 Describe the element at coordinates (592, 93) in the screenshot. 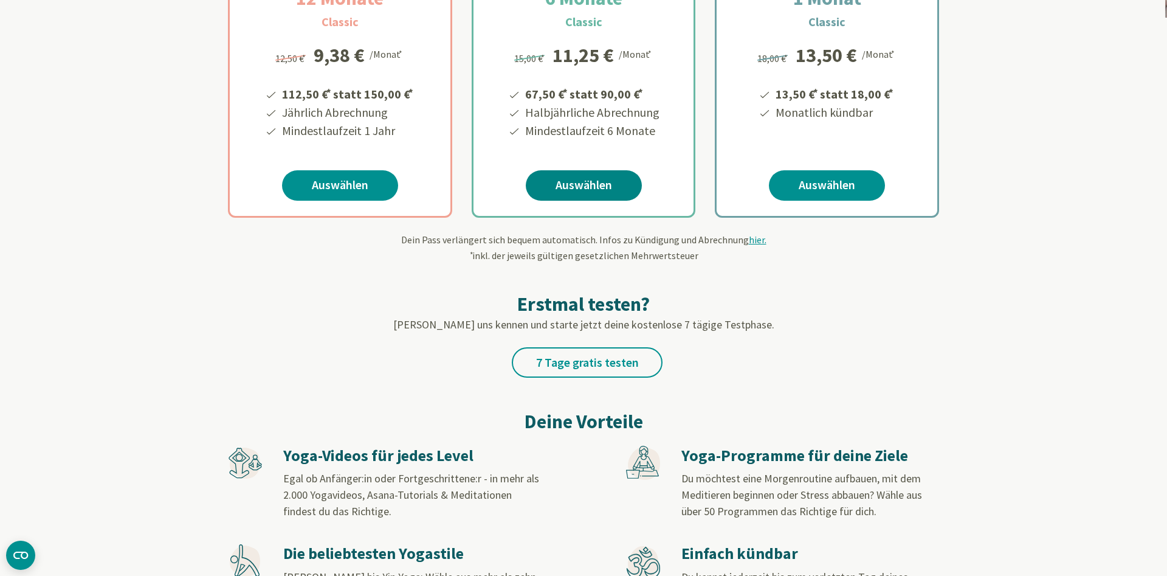

I see `li: 67,50 € statt 90,00 €` at that location.